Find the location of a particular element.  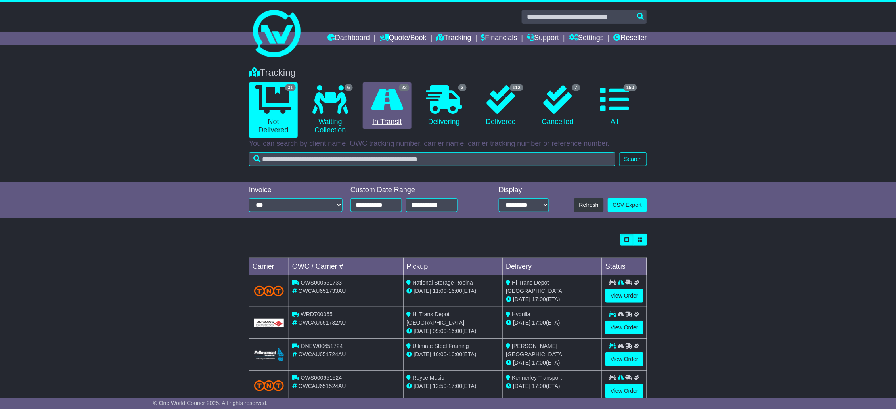

img: Followmont_Transport.png is located at coordinates (269, 355).